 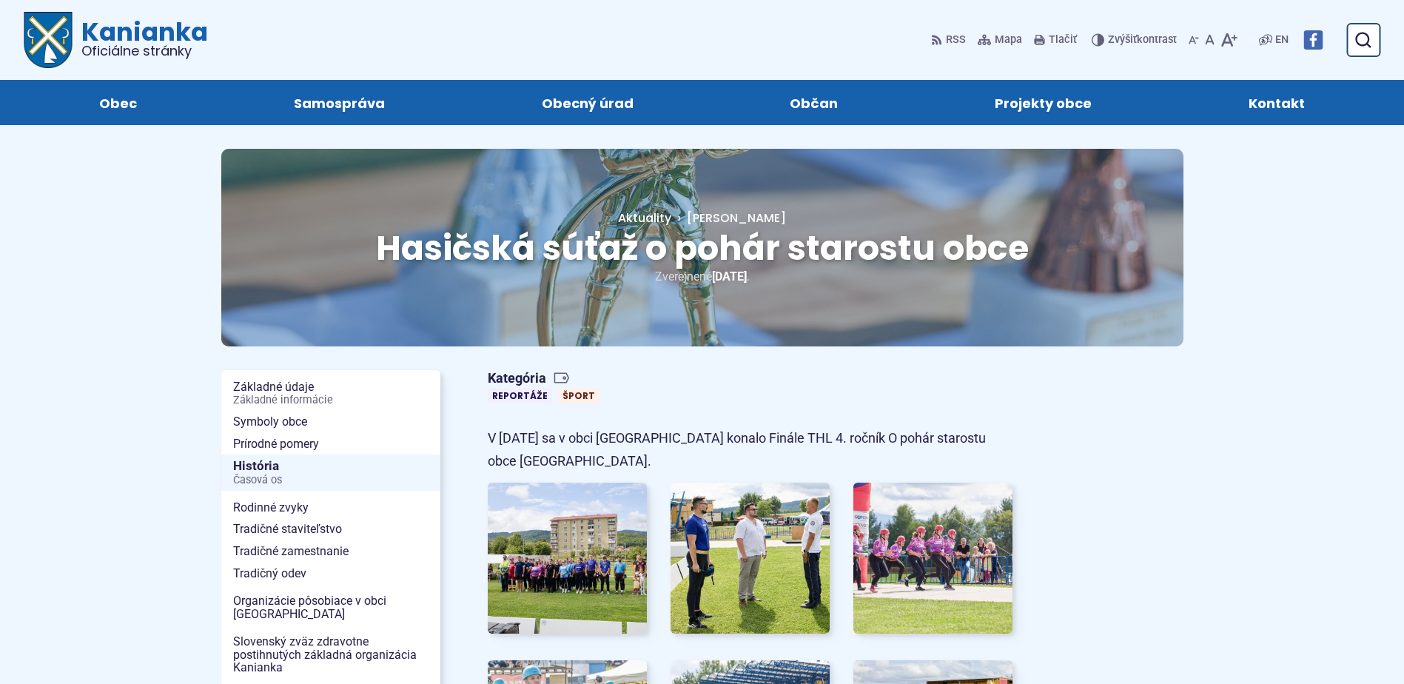 What do you see at coordinates (331, 480) in the screenshot?
I see `span: Časová os` at bounding box center [331, 480].